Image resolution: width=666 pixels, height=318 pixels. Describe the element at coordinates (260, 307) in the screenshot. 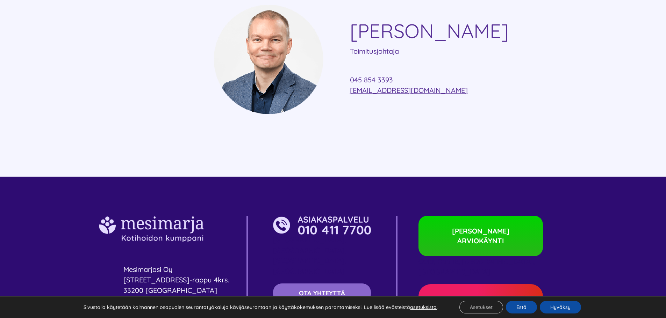

I see `p: Sivustolla käytetään kolmannen osapuolen seurantatyökaluja kävijäseurantaan ja käyttäkokemuksen p...` at that location.